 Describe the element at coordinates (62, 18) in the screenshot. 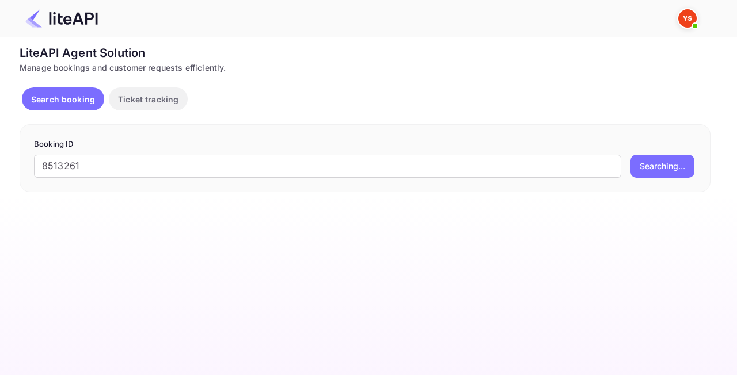

I see `img: LiteAPI Logo` at that location.